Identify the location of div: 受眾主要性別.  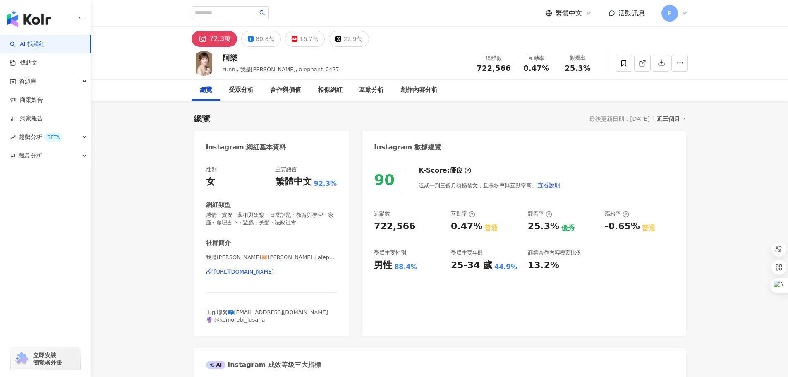
(390, 253).